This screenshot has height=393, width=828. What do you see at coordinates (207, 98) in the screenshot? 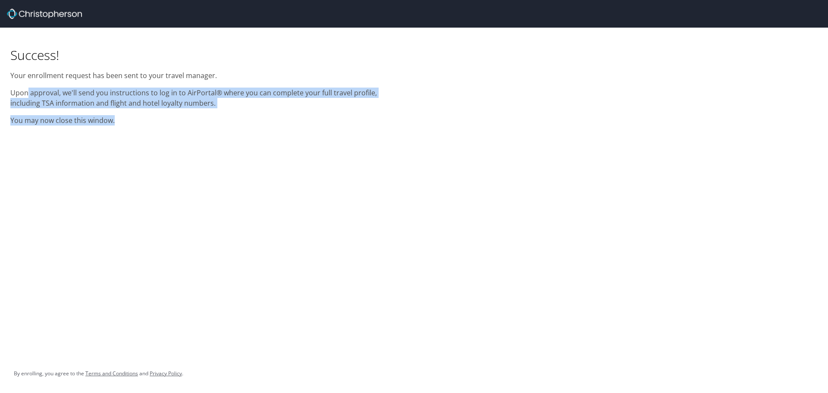
I see `p: Upon approval, we'll send you instructions to log in to AirPortal® where you can complete your fu...` at bounding box center [207, 98].